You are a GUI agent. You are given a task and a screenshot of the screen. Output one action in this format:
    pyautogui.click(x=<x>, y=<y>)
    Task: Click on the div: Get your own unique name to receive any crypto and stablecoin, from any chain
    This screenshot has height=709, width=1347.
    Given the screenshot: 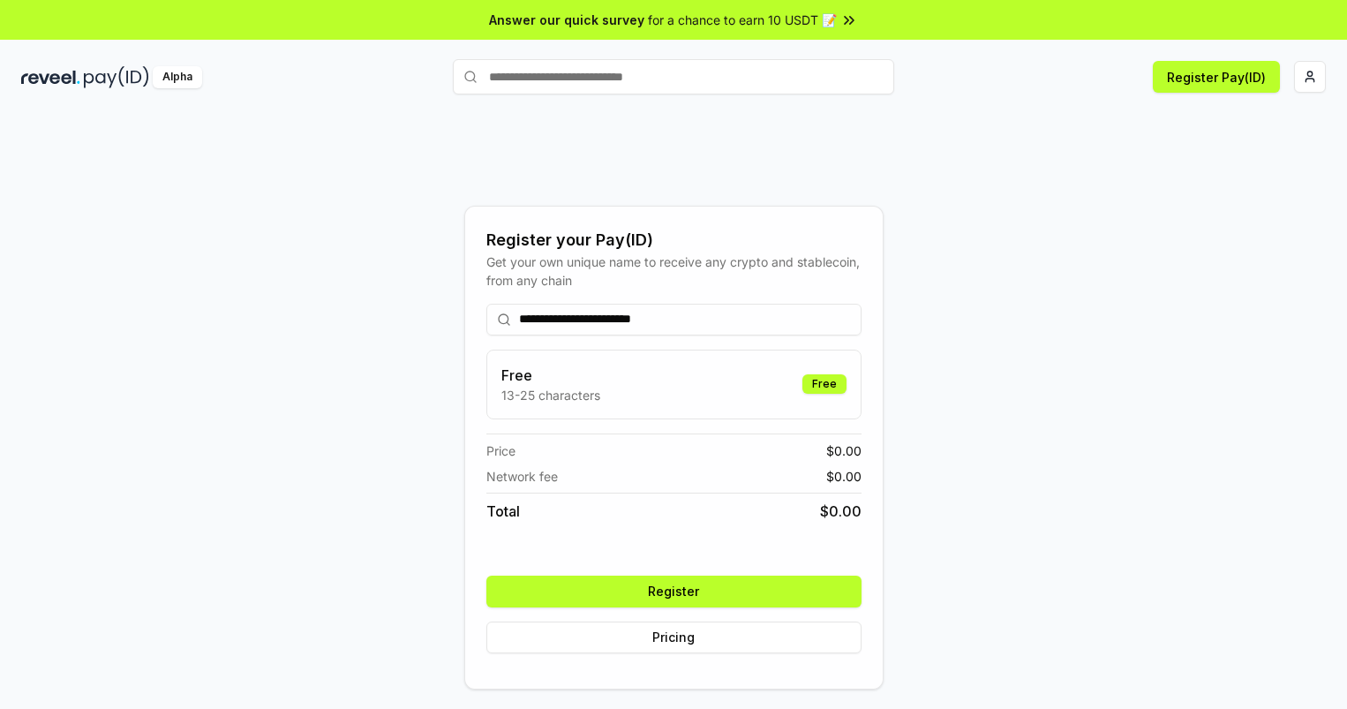 What is the action you would take?
    pyautogui.click(x=673, y=271)
    